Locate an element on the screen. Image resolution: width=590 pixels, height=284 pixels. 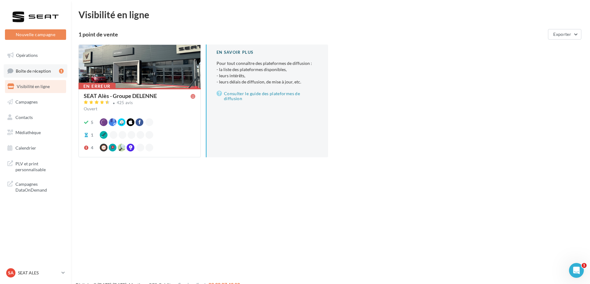
a: SA SEAT ALES is located at coordinates (36, 273).